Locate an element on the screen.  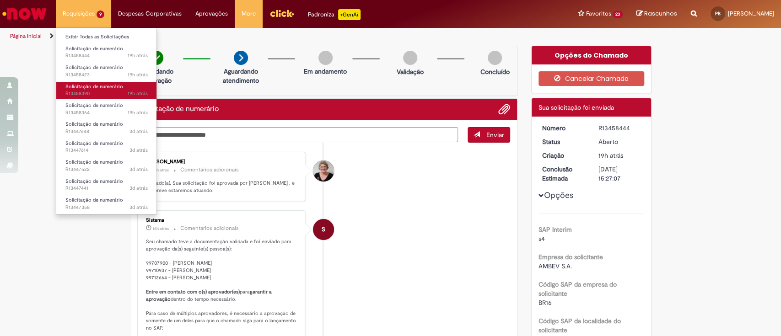
span: Sua solicitação foi enviada is located at coordinates (576, 108).